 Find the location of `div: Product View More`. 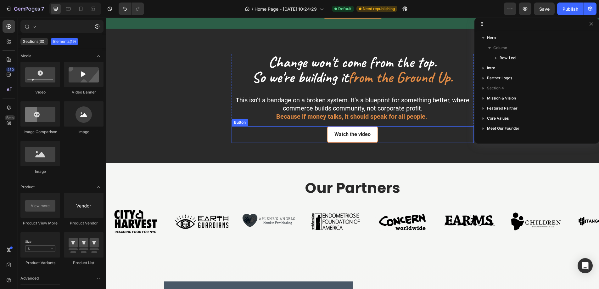

div: Product View More is located at coordinates (40, 223).